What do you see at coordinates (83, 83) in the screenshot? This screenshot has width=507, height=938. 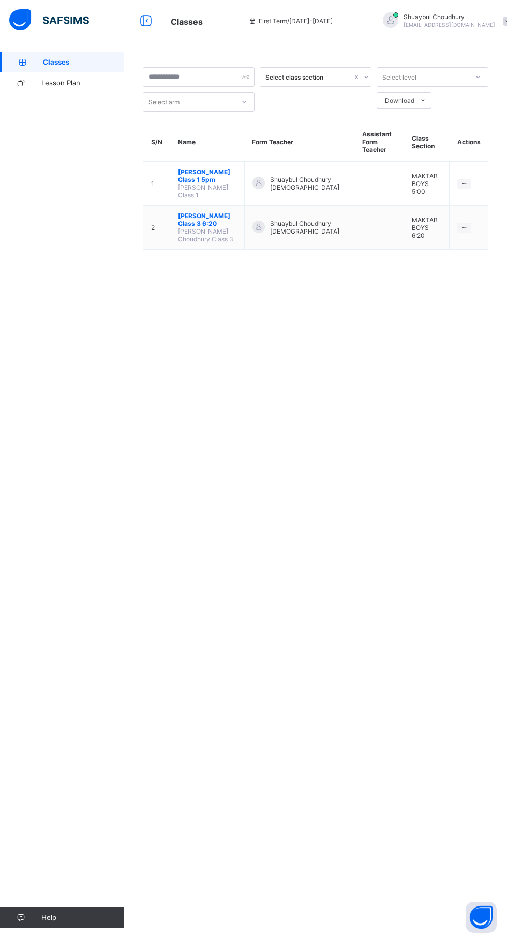 I see `span: Lesson Plan` at bounding box center [83, 83].